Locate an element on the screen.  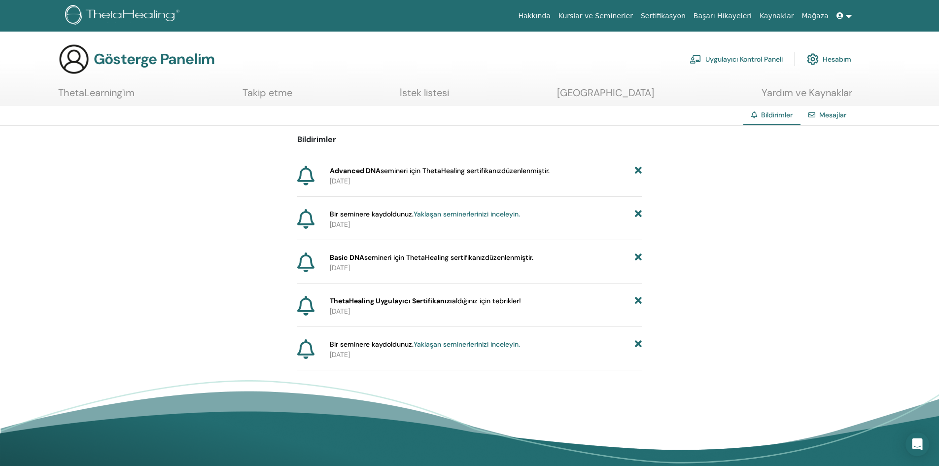
font: Advanced DNA is located at coordinates (355, 170).